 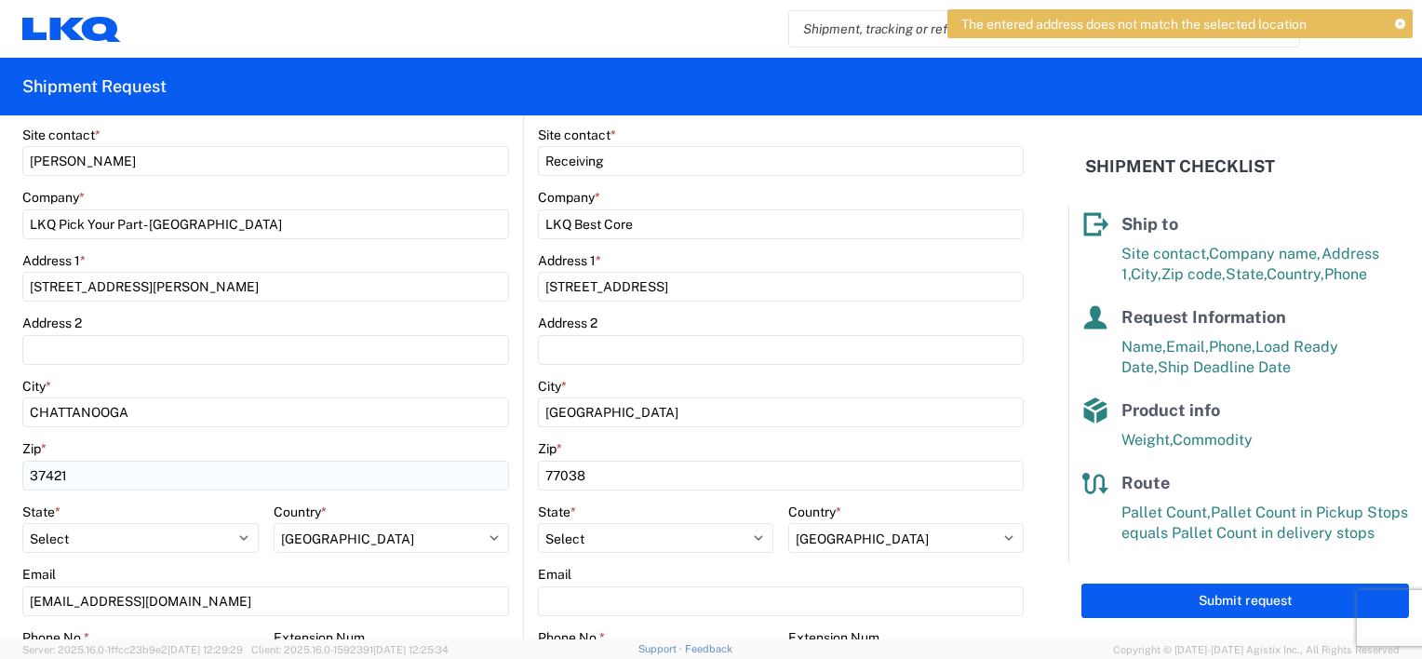 I want to click on span: Company name,, so click(x=1265, y=253).